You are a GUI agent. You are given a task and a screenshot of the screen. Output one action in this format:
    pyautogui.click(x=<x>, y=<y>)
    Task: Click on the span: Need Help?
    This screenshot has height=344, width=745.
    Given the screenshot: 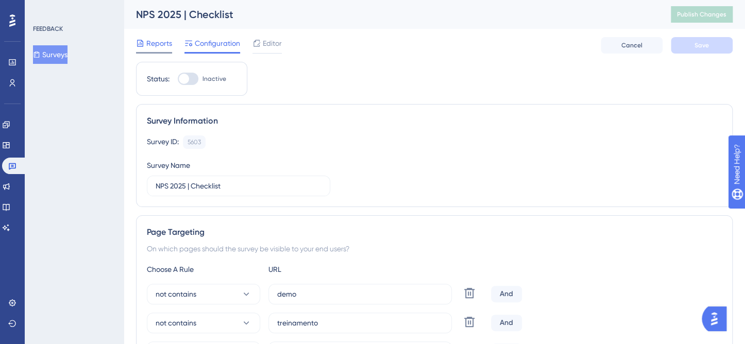 What is the action you would take?
    pyautogui.click(x=44, y=9)
    